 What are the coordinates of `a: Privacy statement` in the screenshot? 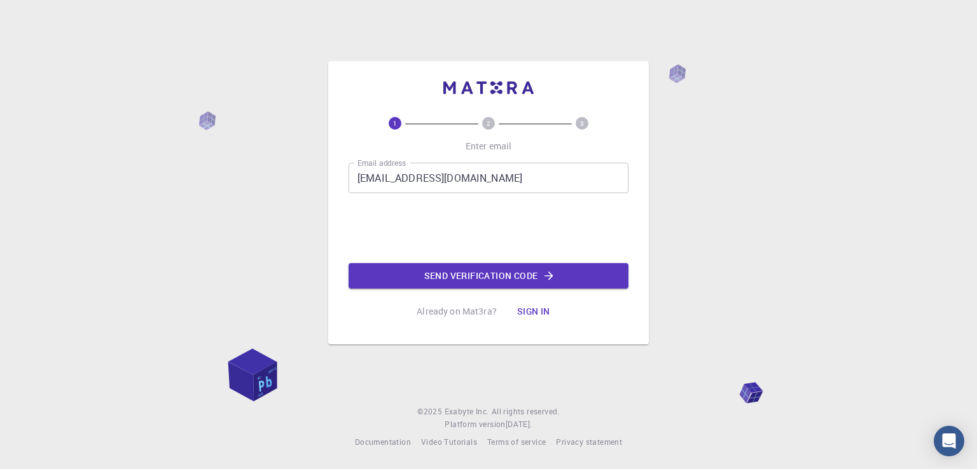 It's located at (589, 443).